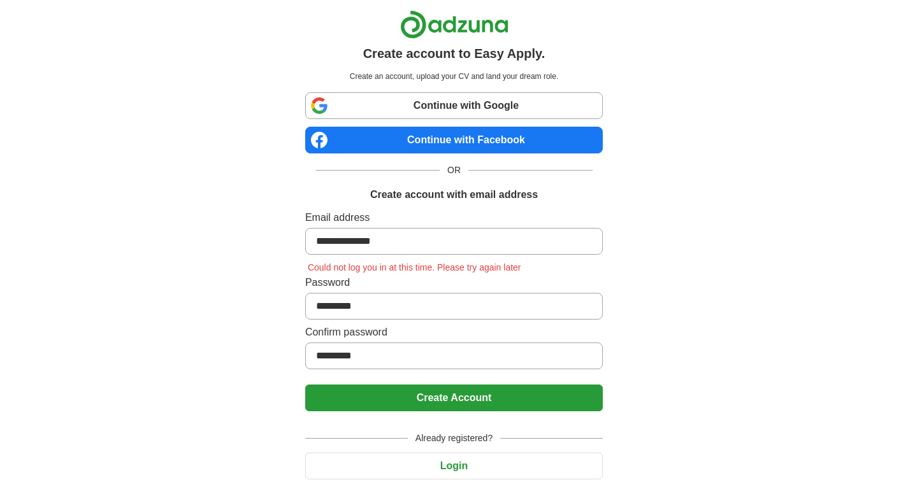 The height and width of the screenshot is (487, 908). I want to click on button: Create Account, so click(454, 398).